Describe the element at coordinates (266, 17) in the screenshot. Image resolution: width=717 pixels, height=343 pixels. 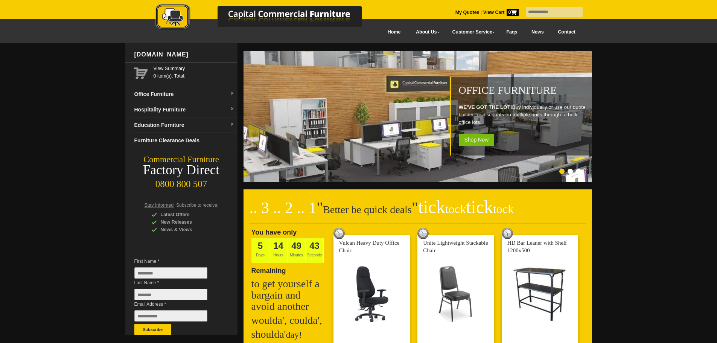
I see `img: Capital Commercial Furniture Logo` at that location.